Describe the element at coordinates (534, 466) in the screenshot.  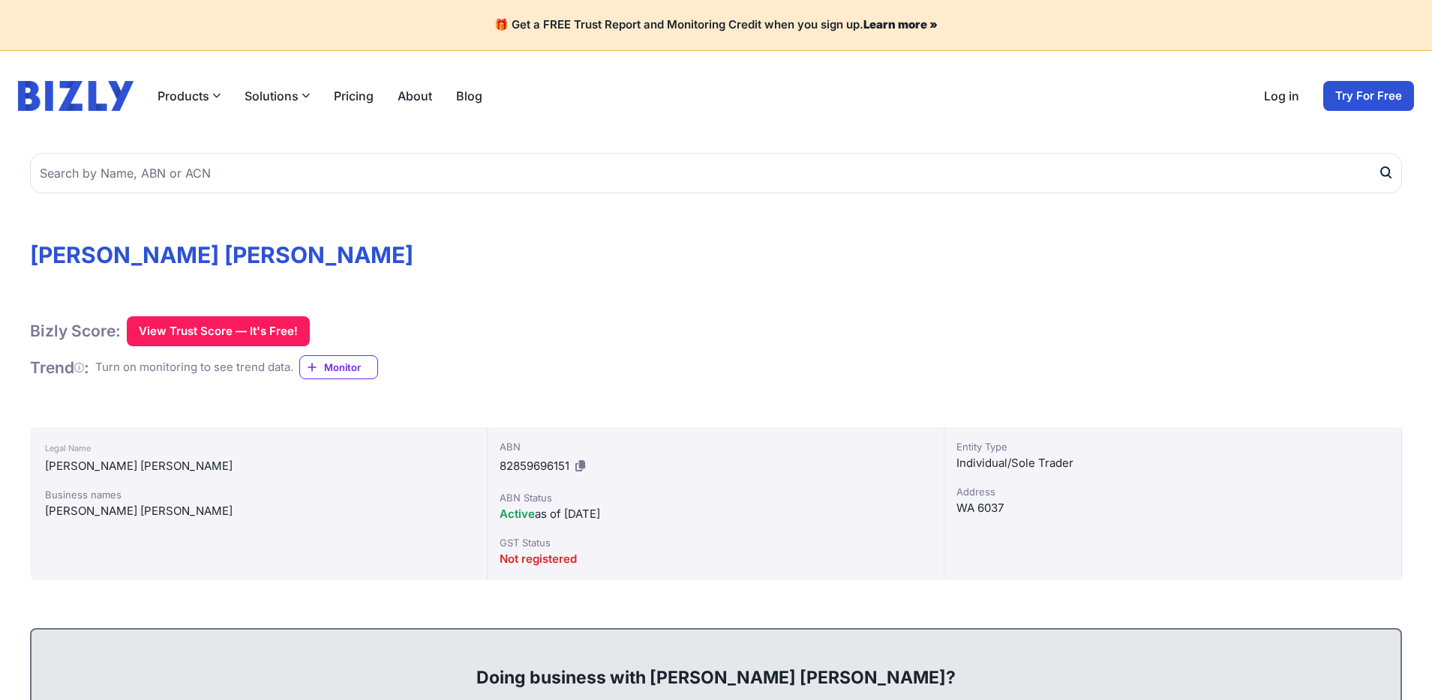
I see `span: 82859696151` at that location.